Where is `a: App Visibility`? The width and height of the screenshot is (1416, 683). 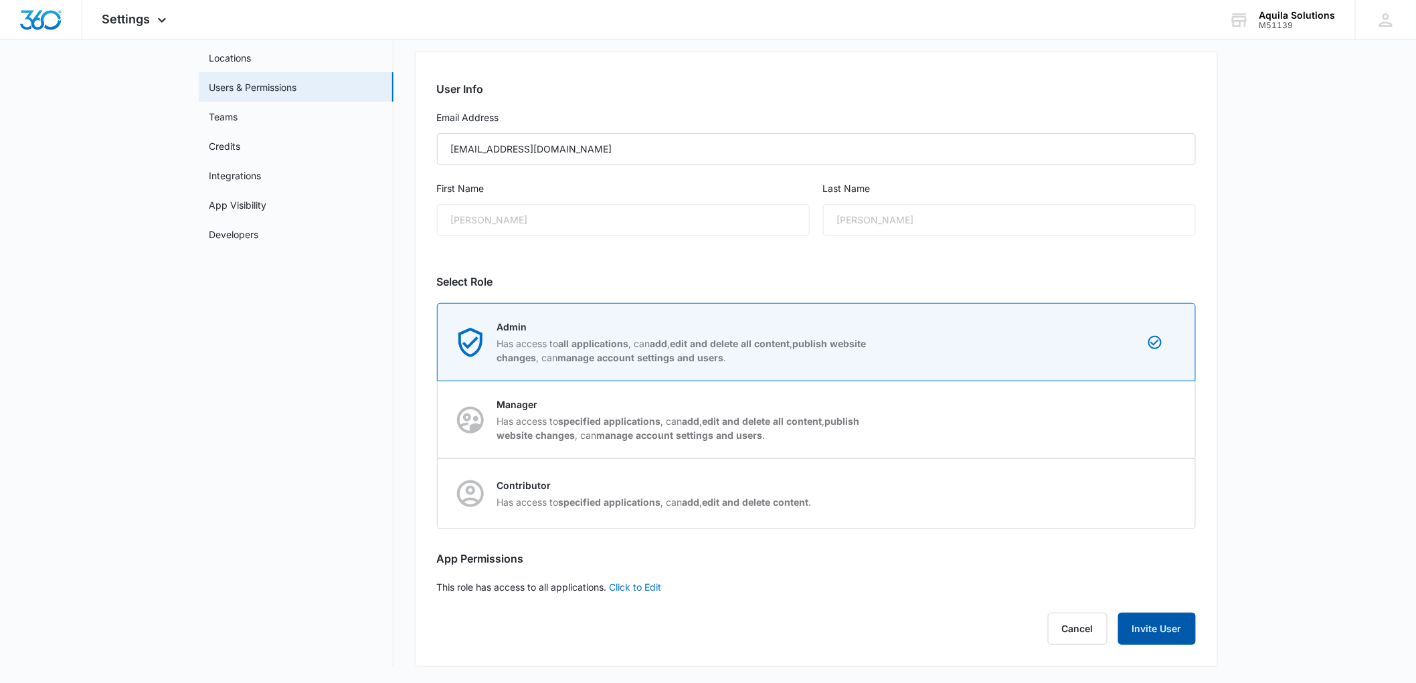 a: App Visibility is located at coordinates (238, 205).